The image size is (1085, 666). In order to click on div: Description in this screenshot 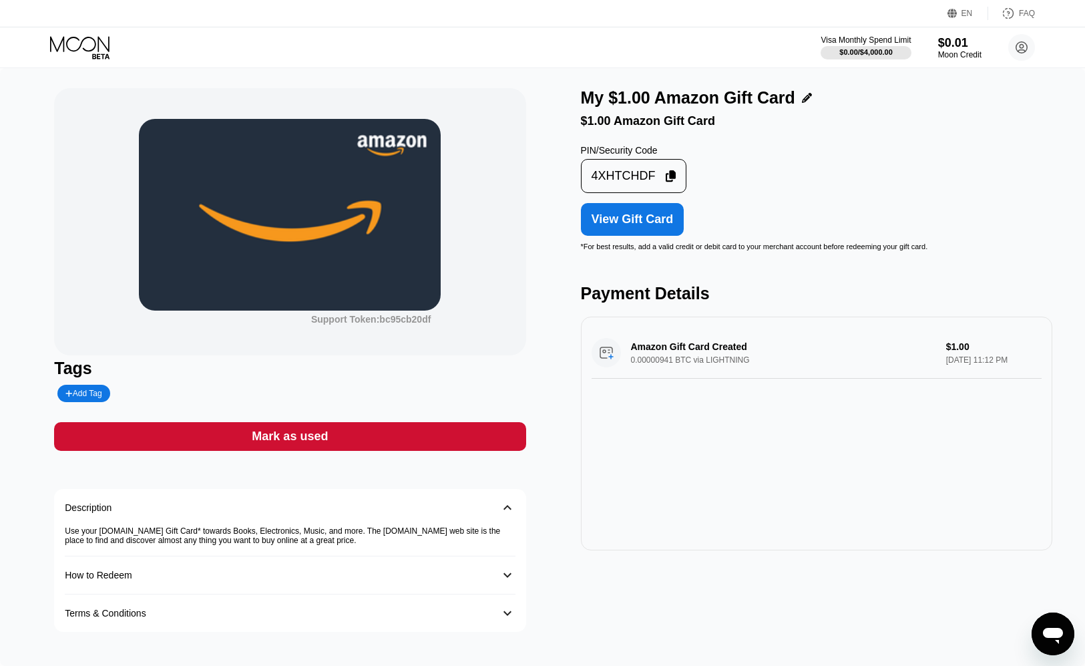, I will do `click(88, 507)`.